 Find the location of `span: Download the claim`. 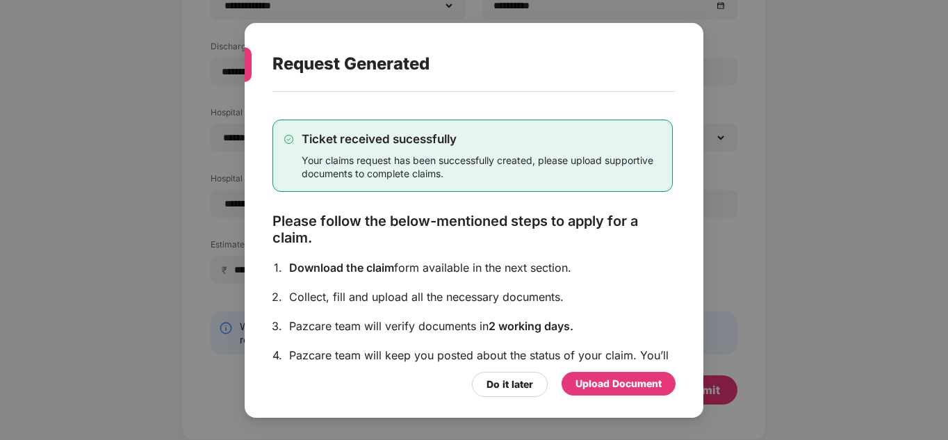

span: Download the claim is located at coordinates (341, 267).